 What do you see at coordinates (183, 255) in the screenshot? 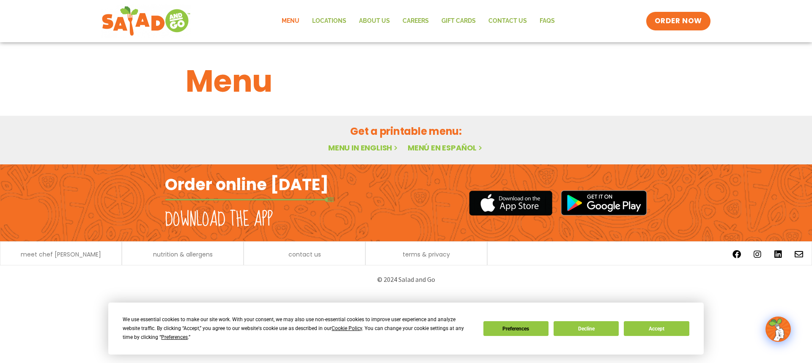
I see `a: nutrition & allergens` at bounding box center [183, 255].